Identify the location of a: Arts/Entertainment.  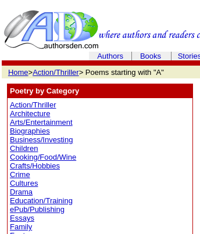
(41, 122).